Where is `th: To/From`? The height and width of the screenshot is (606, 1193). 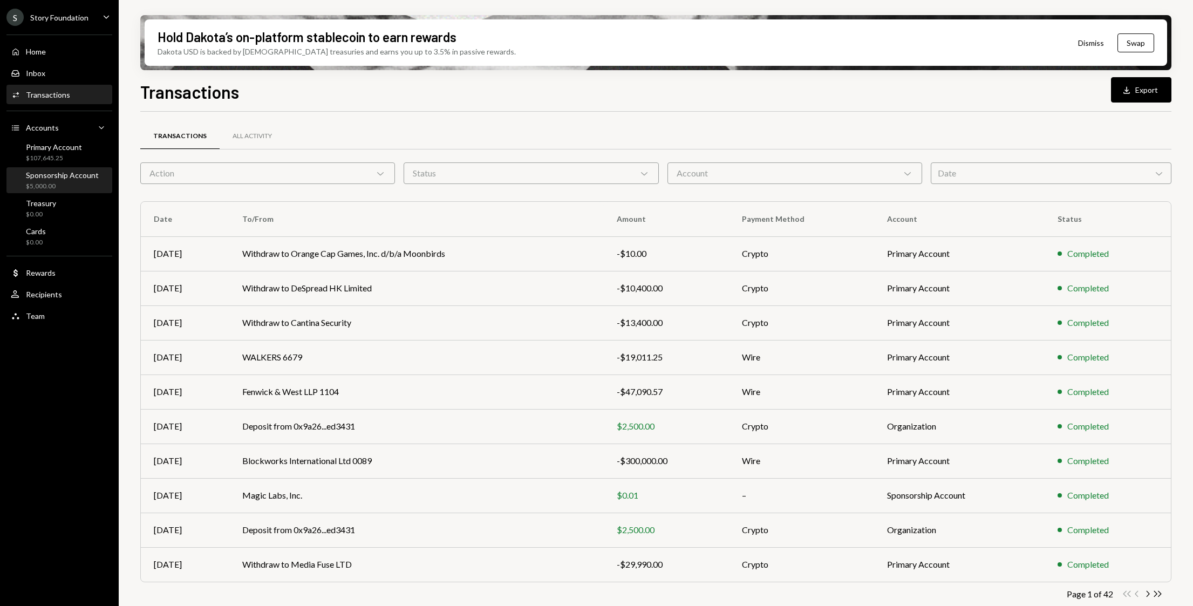 th: To/From is located at coordinates (417, 219).